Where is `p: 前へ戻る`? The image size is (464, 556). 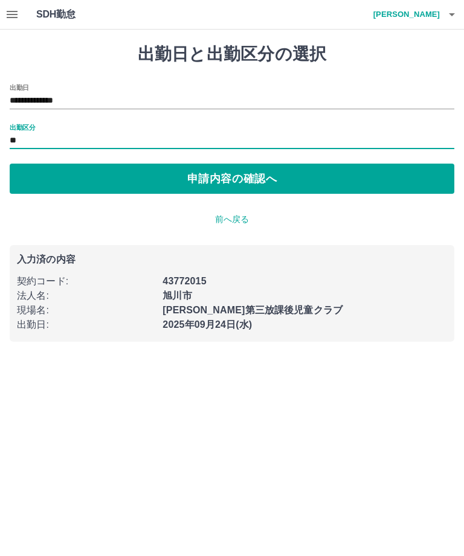
p: 前へ戻る is located at coordinates (232, 219).